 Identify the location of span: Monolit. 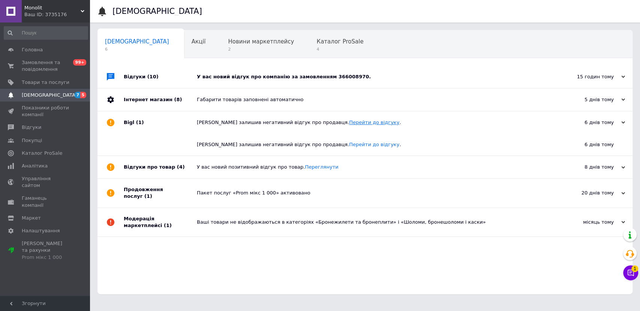
(52, 8).